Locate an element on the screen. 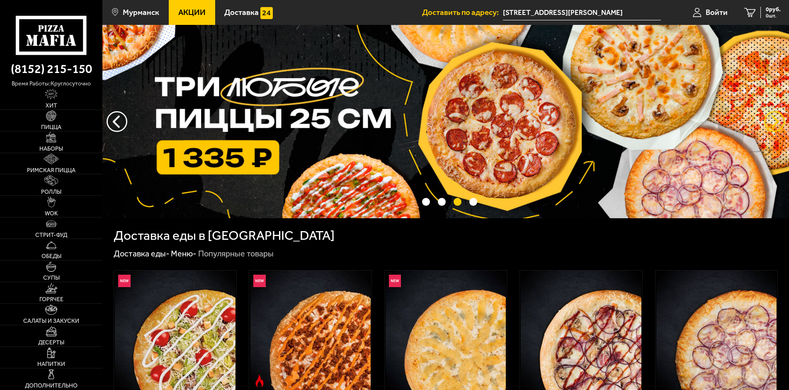 The width and height of the screenshot is (789, 390). div: Популярные товары is located at coordinates (236, 254).